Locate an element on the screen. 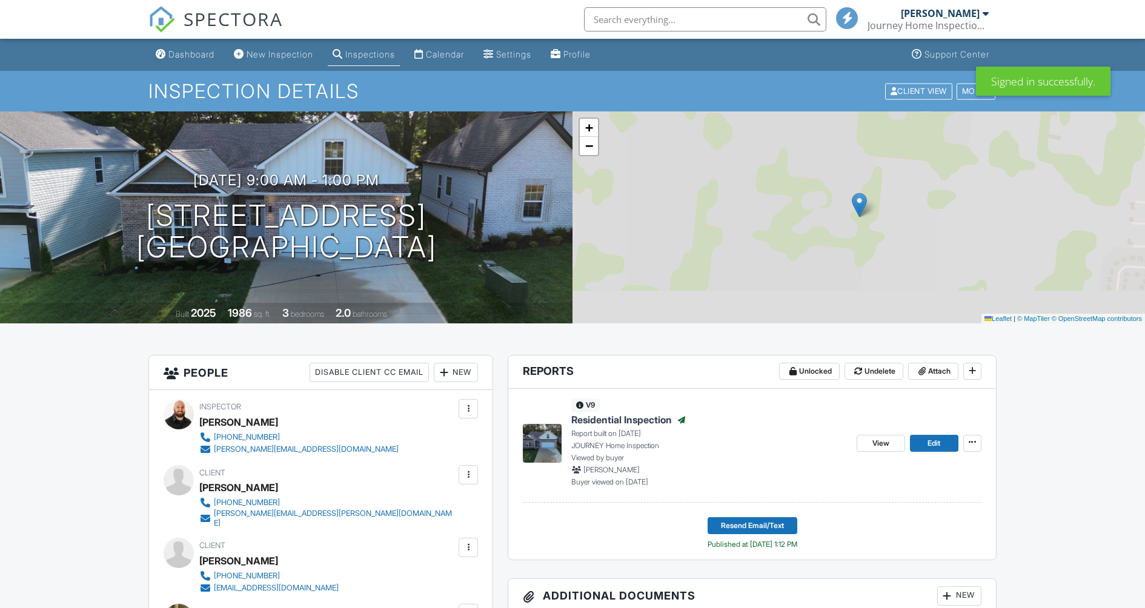  span: bedrooms is located at coordinates (307, 314).